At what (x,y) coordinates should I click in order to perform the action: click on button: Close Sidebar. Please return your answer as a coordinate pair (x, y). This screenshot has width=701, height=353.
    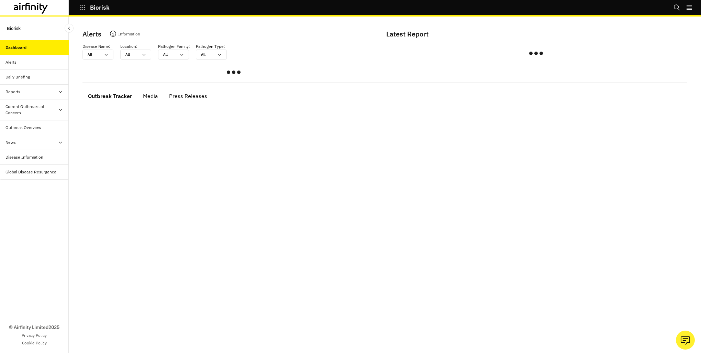
    Looking at the image, I should click on (69, 28).